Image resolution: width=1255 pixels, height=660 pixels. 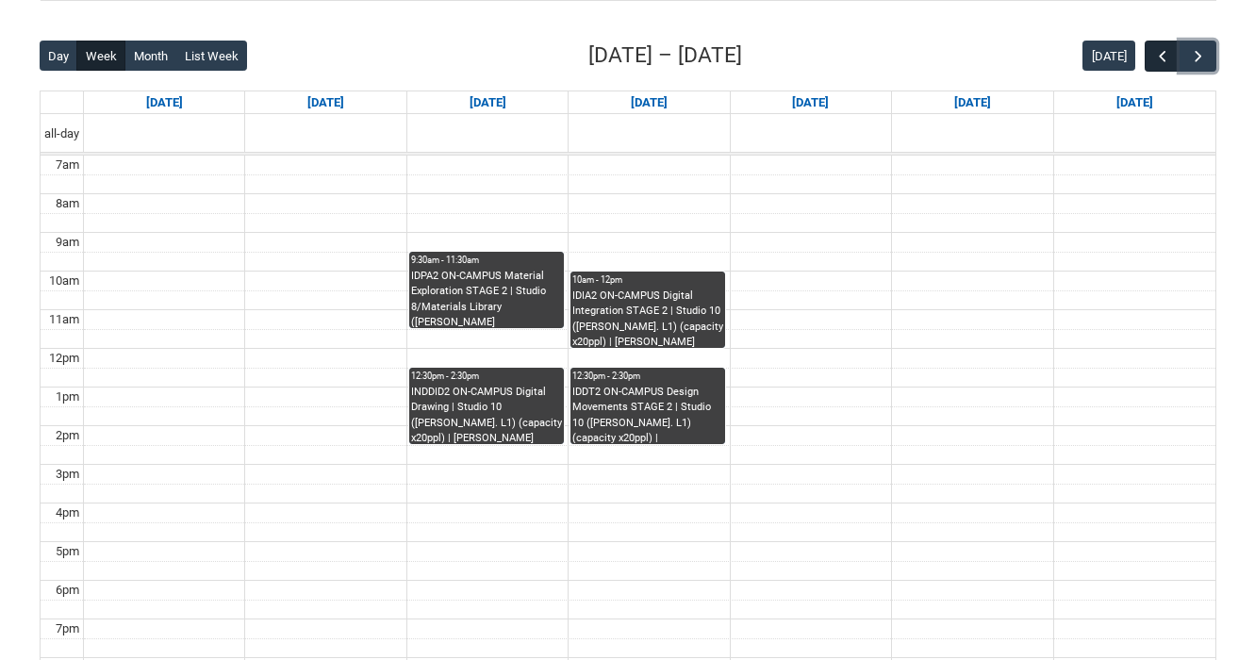 What do you see at coordinates (972, 103) in the screenshot?
I see `a: Go to September 19, 2025` at bounding box center [972, 103].